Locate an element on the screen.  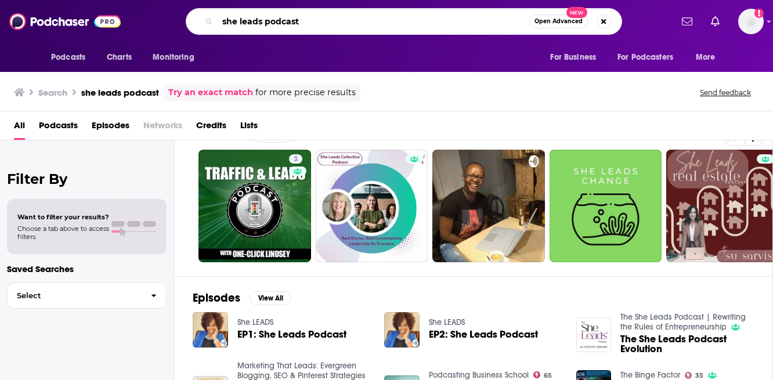
button: Select is located at coordinates (86, 295).